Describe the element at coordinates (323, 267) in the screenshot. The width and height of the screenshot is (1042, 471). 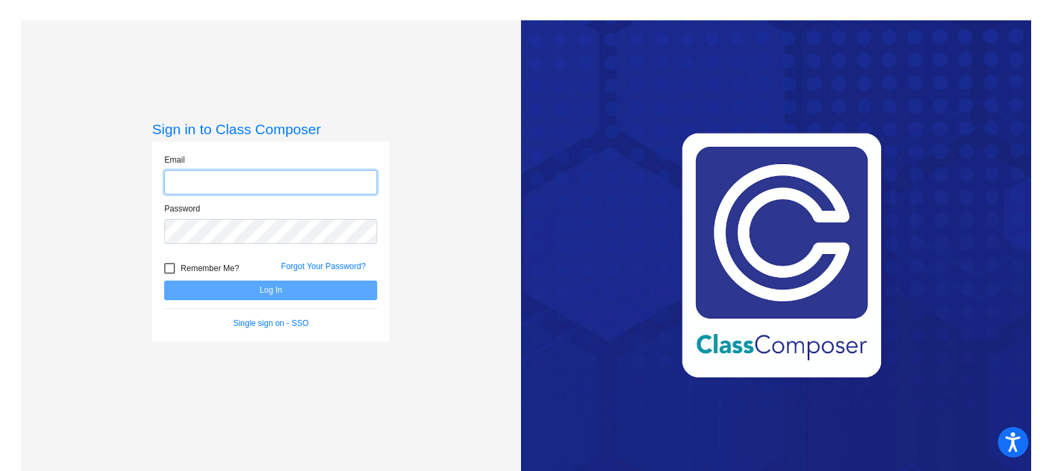
I see `a: Forgot Your Password?` at that location.